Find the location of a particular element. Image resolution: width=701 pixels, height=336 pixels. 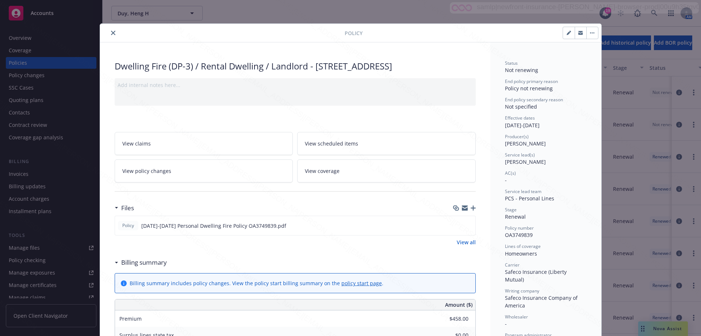

input: 0.00 is located at coordinates (449, 318).